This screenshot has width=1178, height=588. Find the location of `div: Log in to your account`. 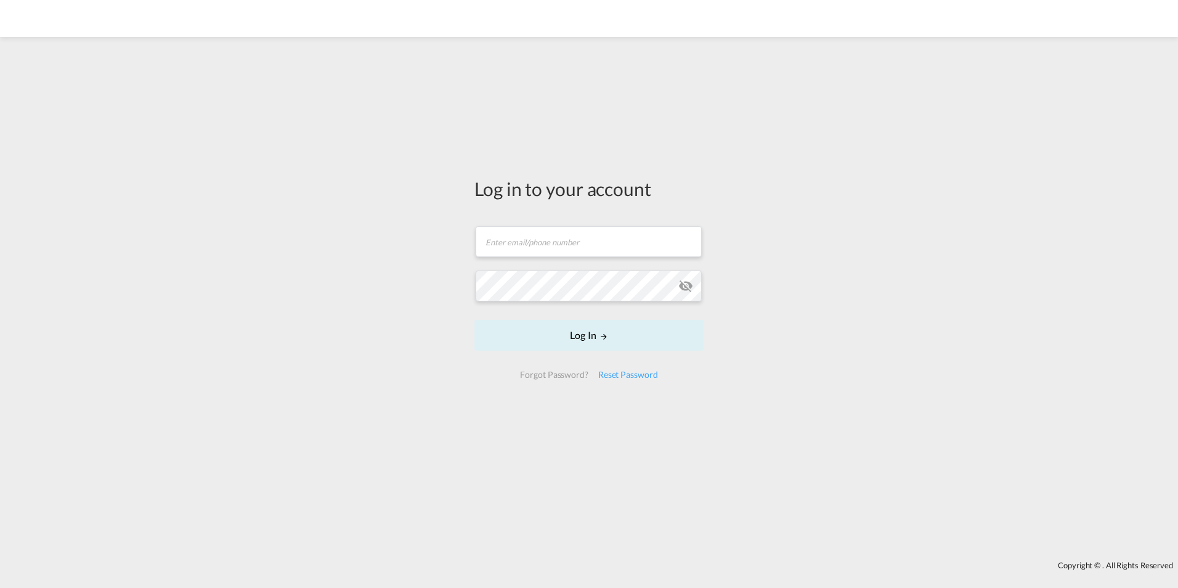

div: Log in to your account is located at coordinates (589, 189).